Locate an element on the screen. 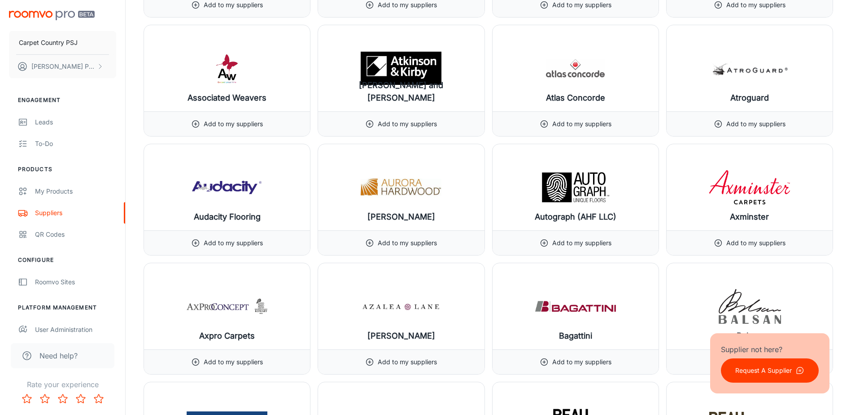 The width and height of the screenshot is (851, 415). div: Suppliers is located at coordinates (75, 213).